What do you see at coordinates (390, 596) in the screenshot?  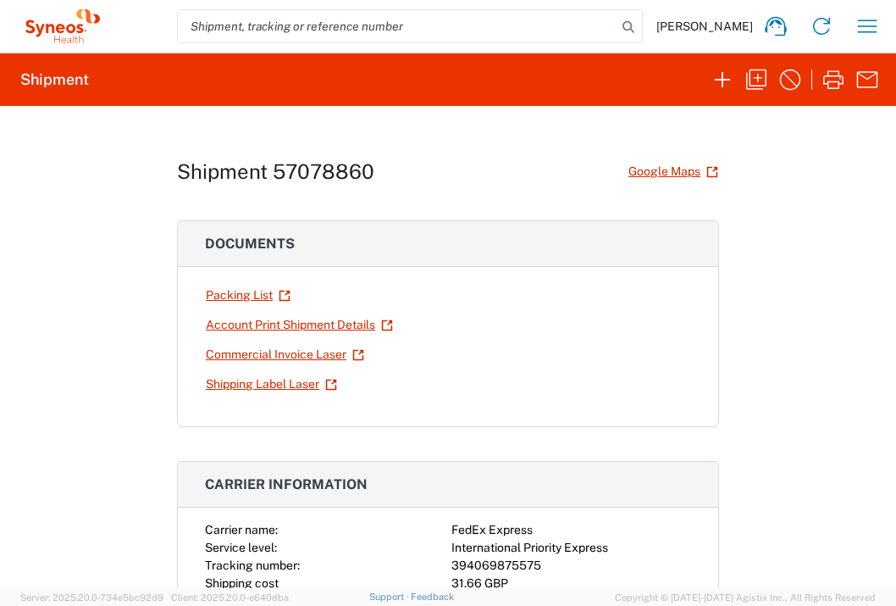 I see `a: Support` at bounding box center [390, 596].